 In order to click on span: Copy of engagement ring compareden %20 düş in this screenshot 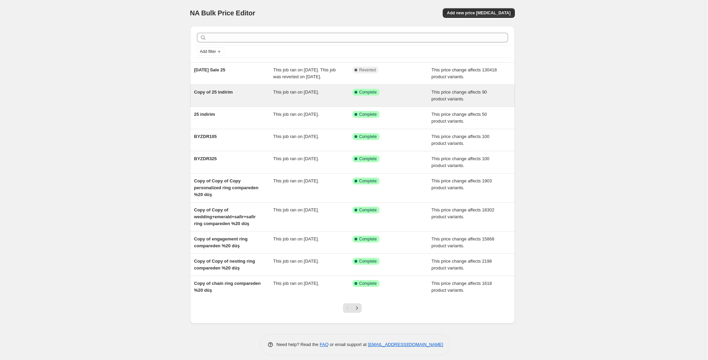, I will do `click(221, 242)`.